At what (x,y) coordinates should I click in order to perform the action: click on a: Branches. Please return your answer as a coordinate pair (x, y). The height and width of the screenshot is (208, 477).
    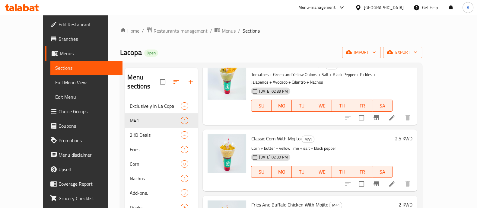
    Looking at the image, I should click on (84, 39).